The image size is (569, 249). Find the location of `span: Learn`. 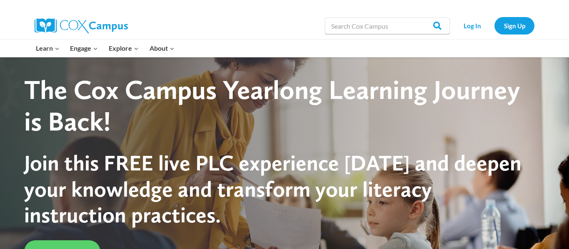

span: Learn is located at coordinates (47, 48).